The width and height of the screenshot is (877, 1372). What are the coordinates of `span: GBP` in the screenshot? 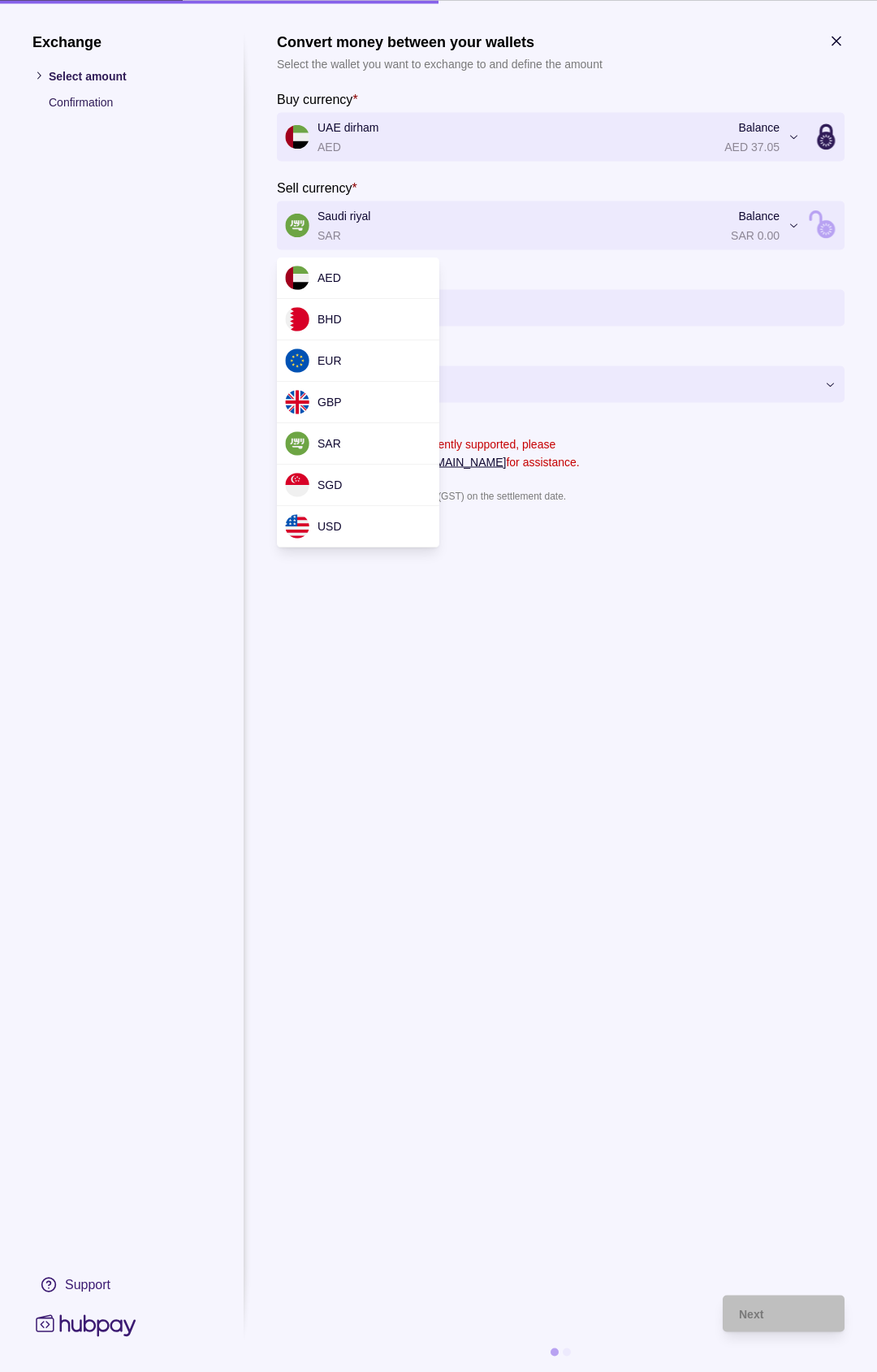 It's located at (329, 402).